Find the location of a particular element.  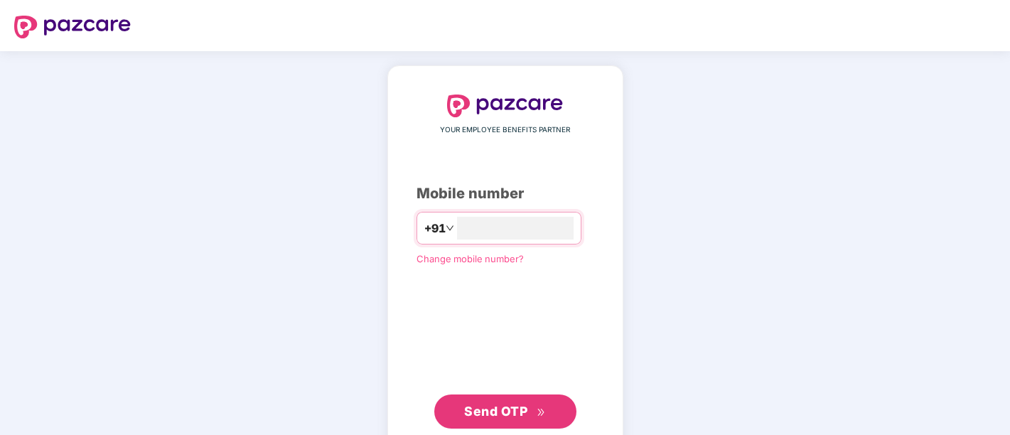

button: Send OTPdouble-right is located at coordinates (505, 411).